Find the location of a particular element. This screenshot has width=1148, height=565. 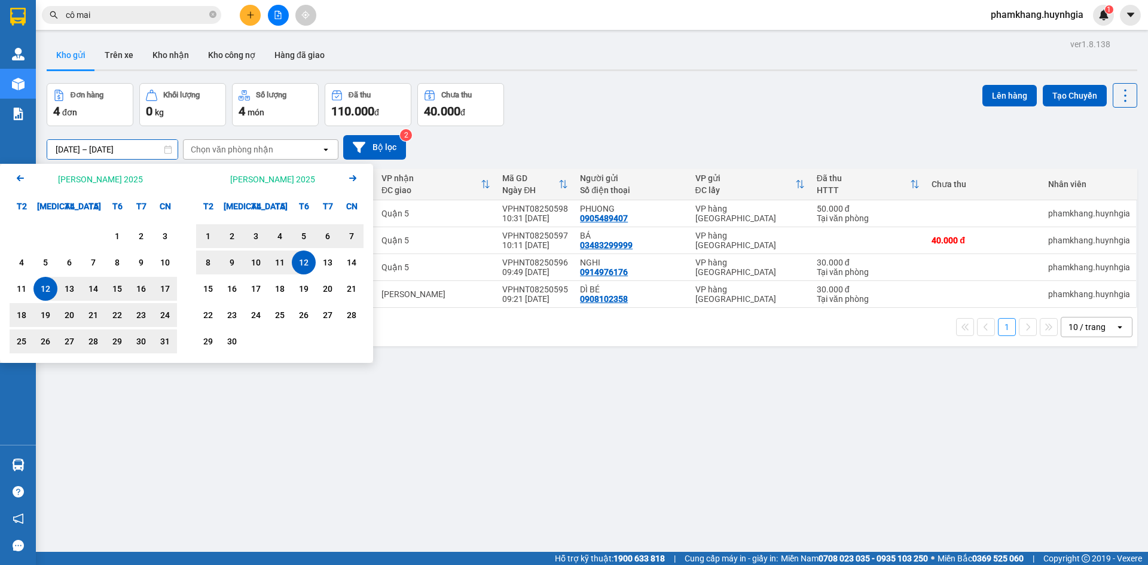

div: ĐC giao is located at coordinates (431, 190).